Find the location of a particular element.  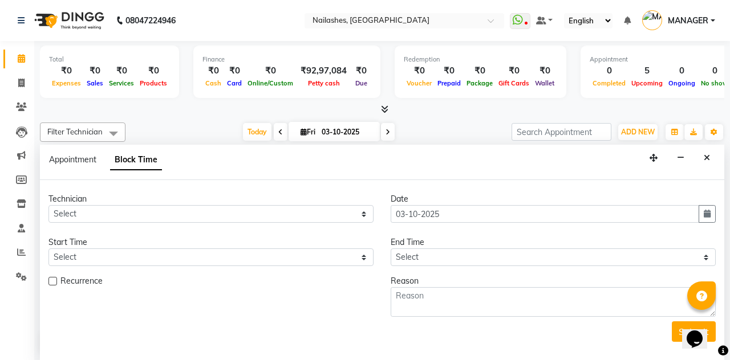

span: Card is located at coordinates (234, 83).